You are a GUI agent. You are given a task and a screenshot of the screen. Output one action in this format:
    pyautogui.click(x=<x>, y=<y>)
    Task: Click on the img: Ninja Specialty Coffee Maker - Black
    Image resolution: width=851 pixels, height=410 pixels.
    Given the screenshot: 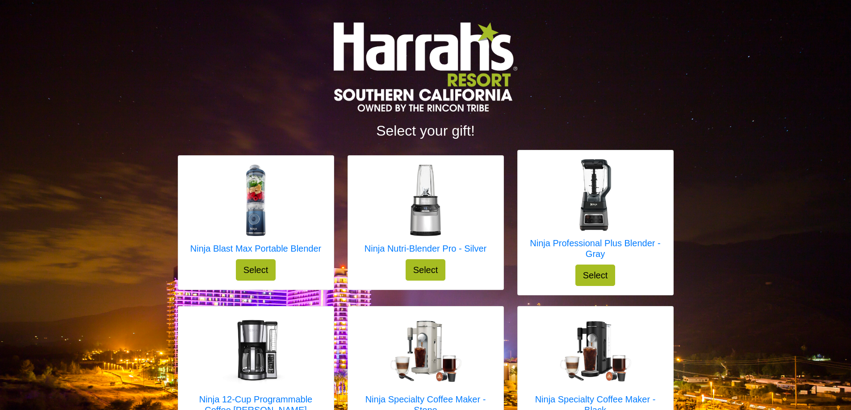 What is the action you would take?
    pyautogui.click(x=595, y=352)
    